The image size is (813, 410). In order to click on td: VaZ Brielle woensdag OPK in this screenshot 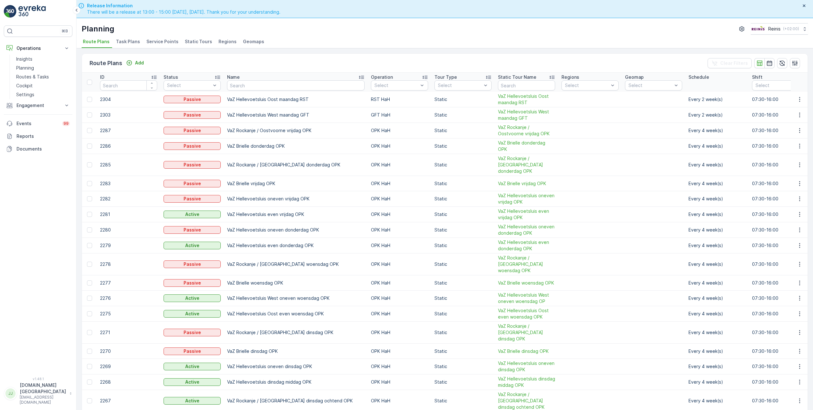, I will do `click(296, 283)`.